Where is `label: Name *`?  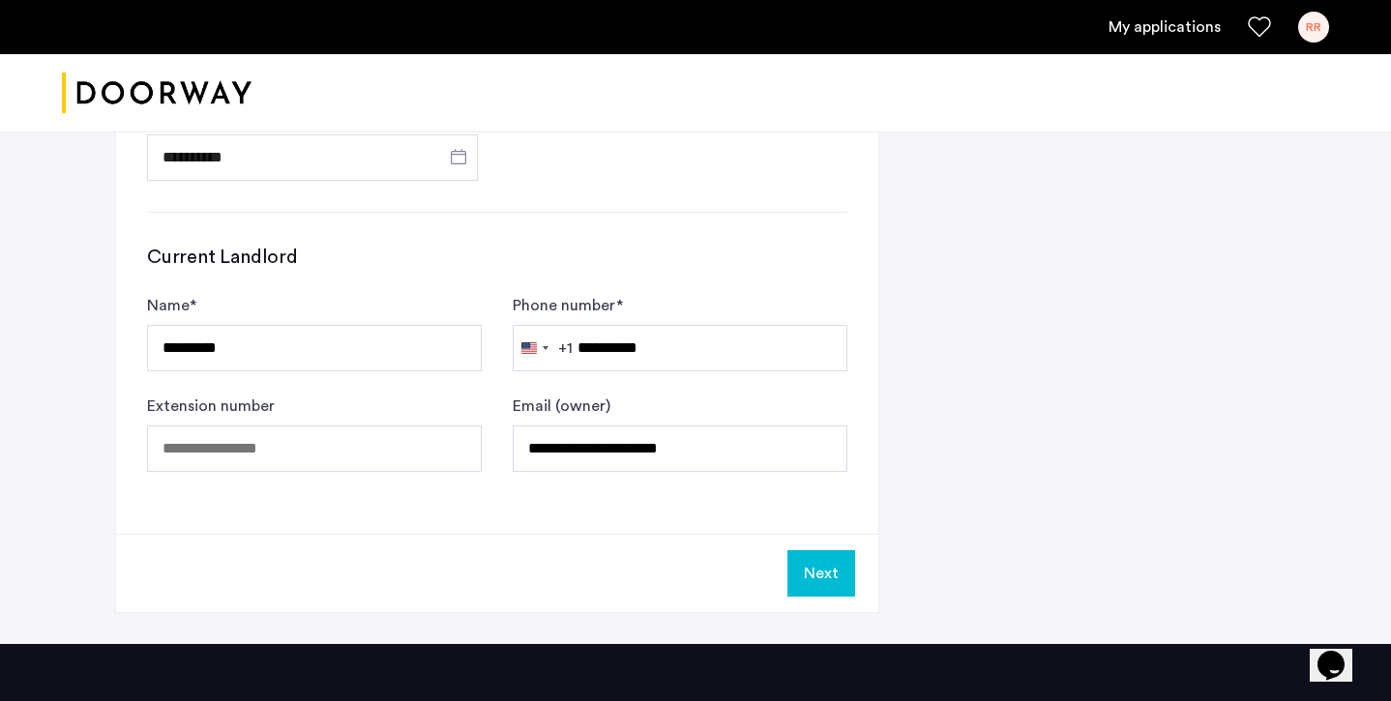 label: Name * is located at coordinates (171, 306).